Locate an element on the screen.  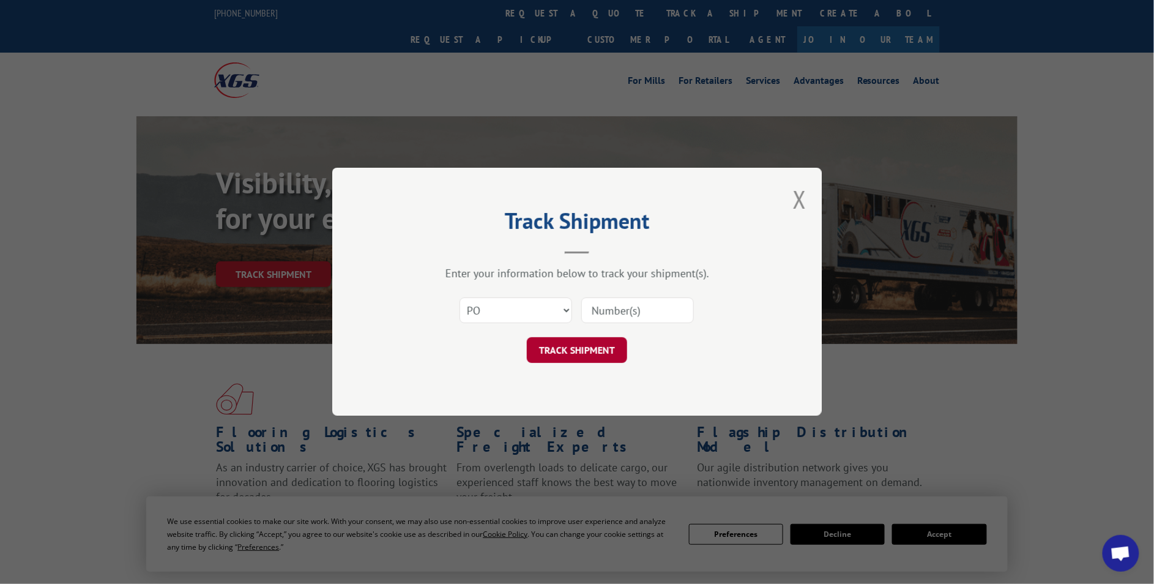
input: Number(s) is located at coordinates (637, 311).